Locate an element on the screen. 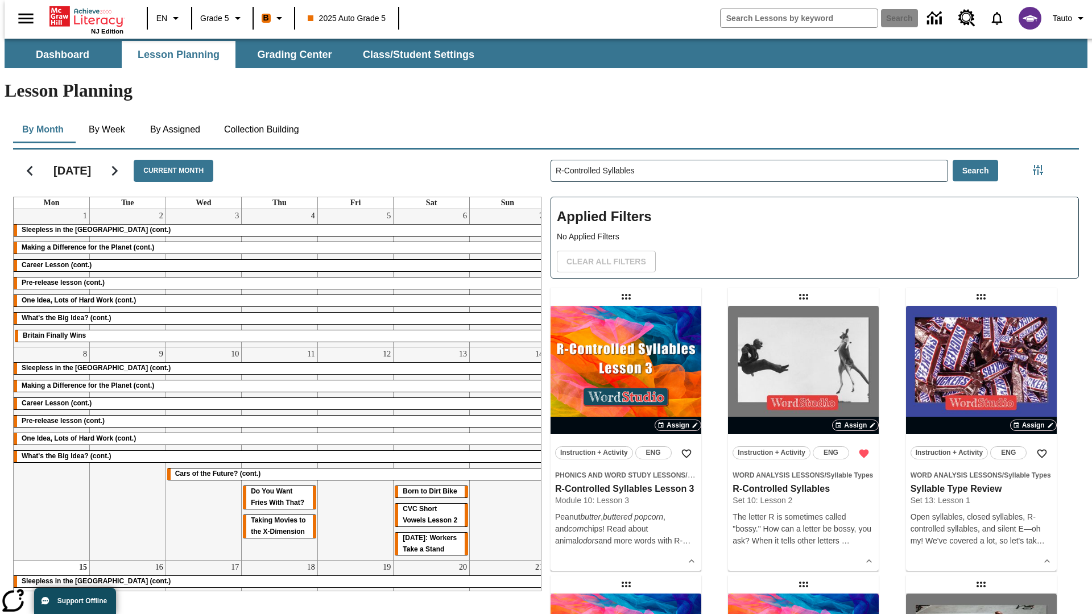 The width and height of the screenshot is (1092, 614). td: September 13, 2025 is located at coordinates (432, 454).